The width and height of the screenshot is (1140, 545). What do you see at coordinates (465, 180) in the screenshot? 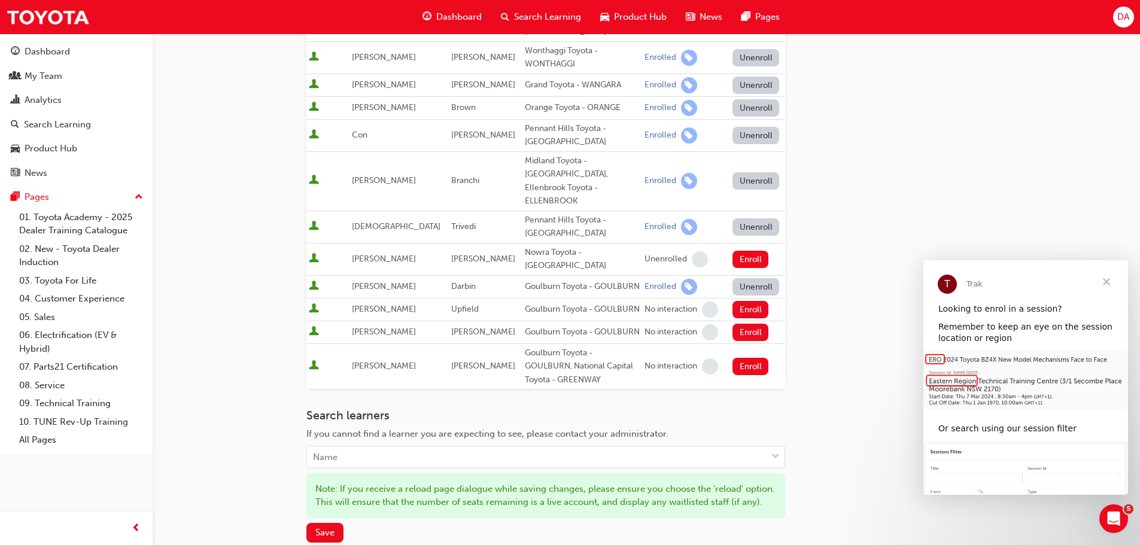
I see `span: Branchi` at bounding box center [465, 180].